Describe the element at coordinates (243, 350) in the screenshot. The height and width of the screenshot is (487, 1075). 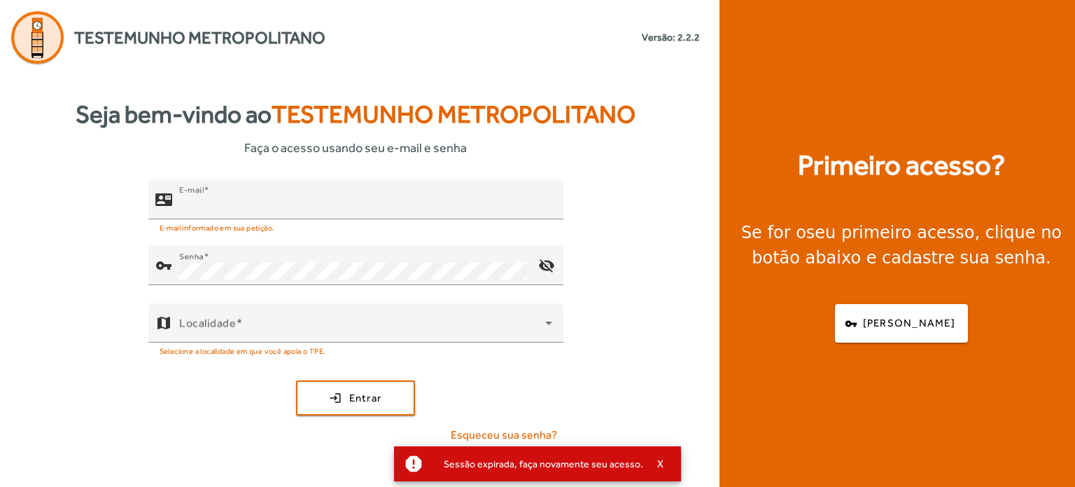
I see `mat-hint: Selecione a localidade em que você apoia o TPE.` at that location.